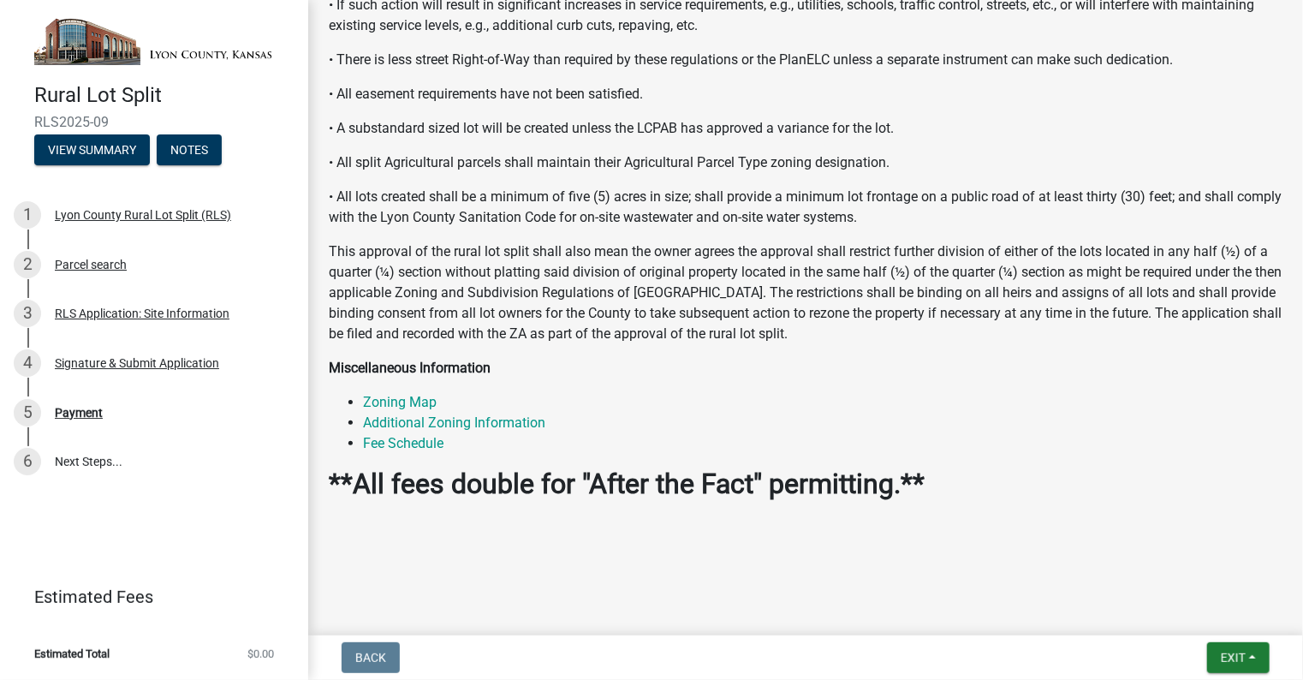  Describe the element at coordinates (805, 207) in the screenshot. I see `p: • All lots created shall be a minimum of five (5) acres in size; shall provide a minimum lot fron...` at that location.